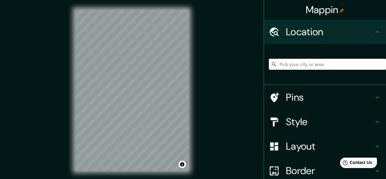  What do you see at coordinates (325, 146) in the screenshot?
I see `div: Layout` at bounding box center [325, 146].